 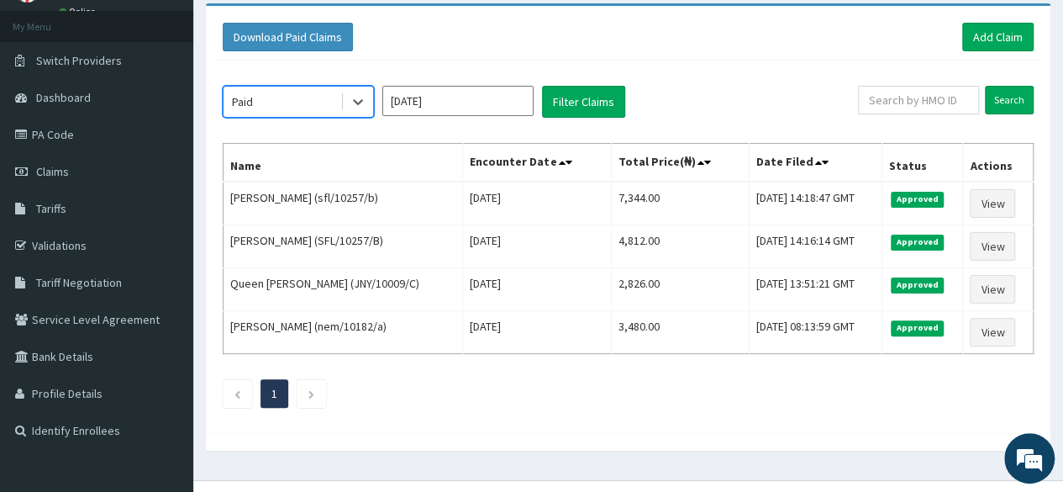 I want to click on span: Tariffs, so click(x=51, y=208).